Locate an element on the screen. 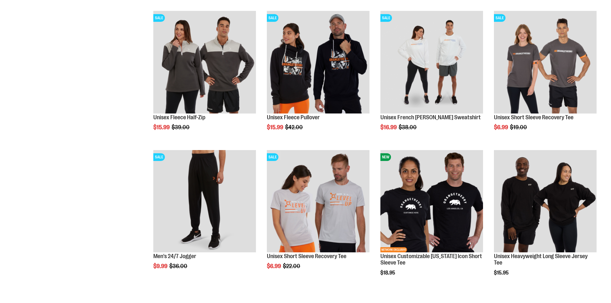 The image size is (611, 303). a: Product image for 24/7 JoggerSALE is located at coordinates (205, 202).